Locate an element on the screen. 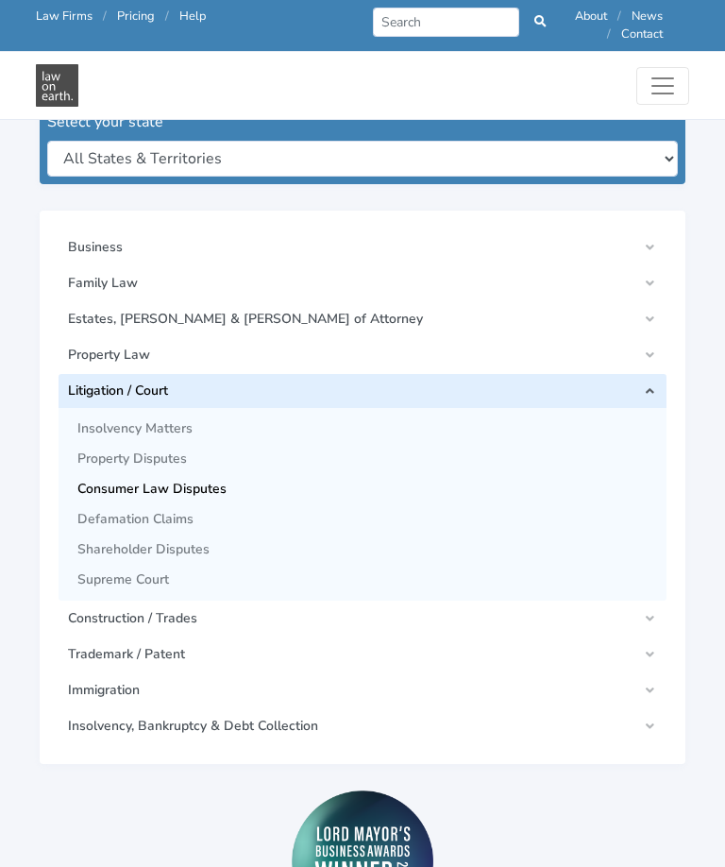 Image resolution: width=725 pixels, height=867 pixels. span: Property Disputes is located at coordinates (367, 459).